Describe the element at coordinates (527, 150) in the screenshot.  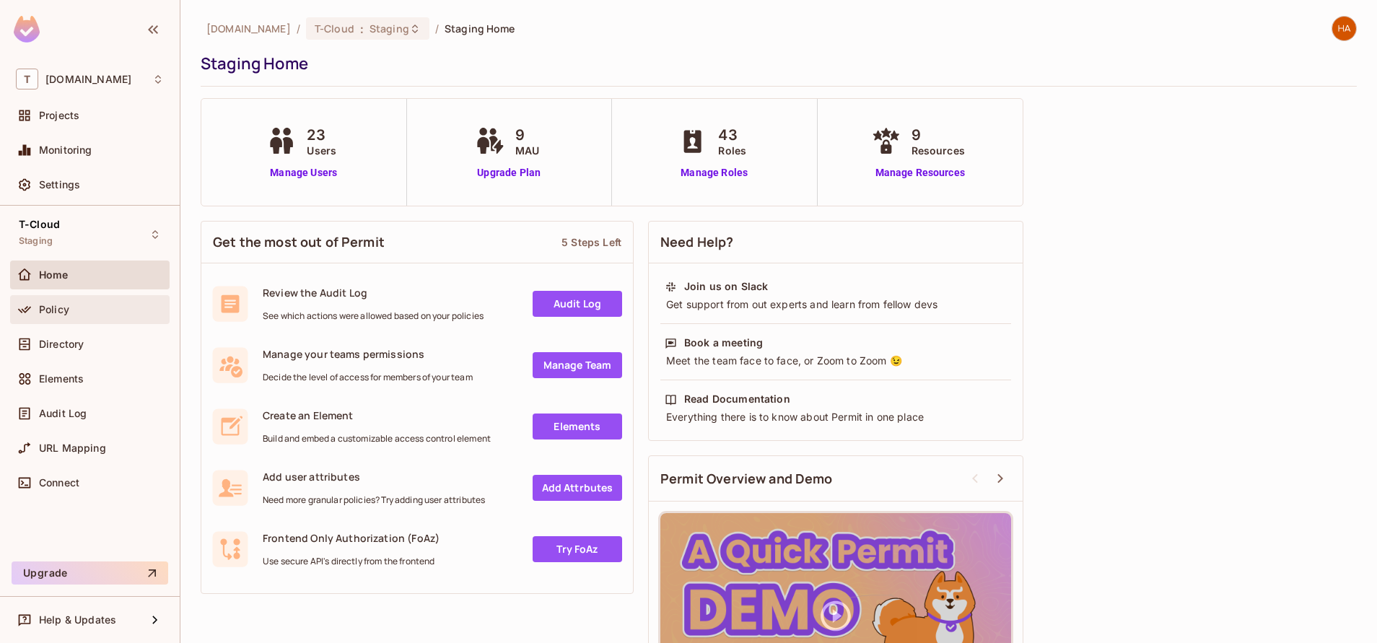
I see `span: MAU` at that location.